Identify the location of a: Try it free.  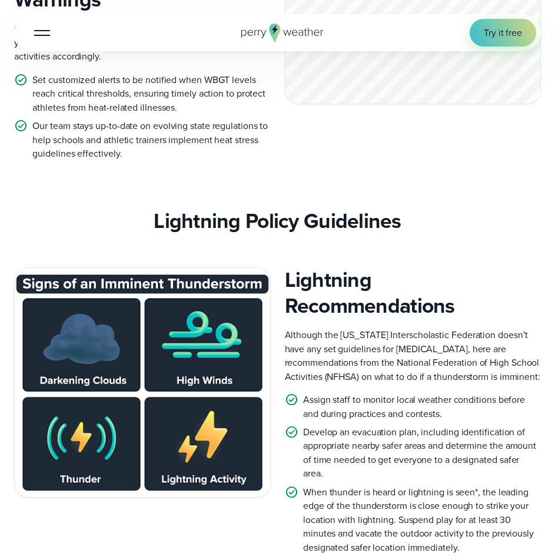
(503, 32).